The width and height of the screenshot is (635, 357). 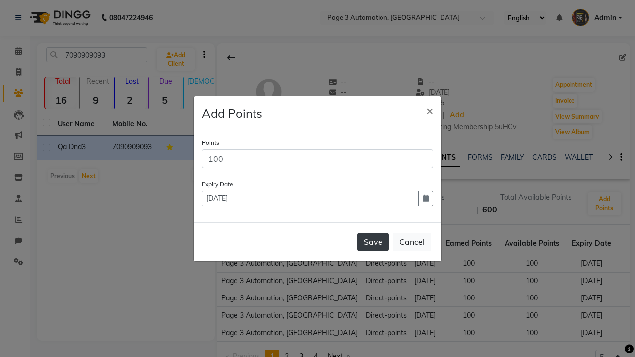 I want to click on button: Cancel, so click(x=412, y=242).